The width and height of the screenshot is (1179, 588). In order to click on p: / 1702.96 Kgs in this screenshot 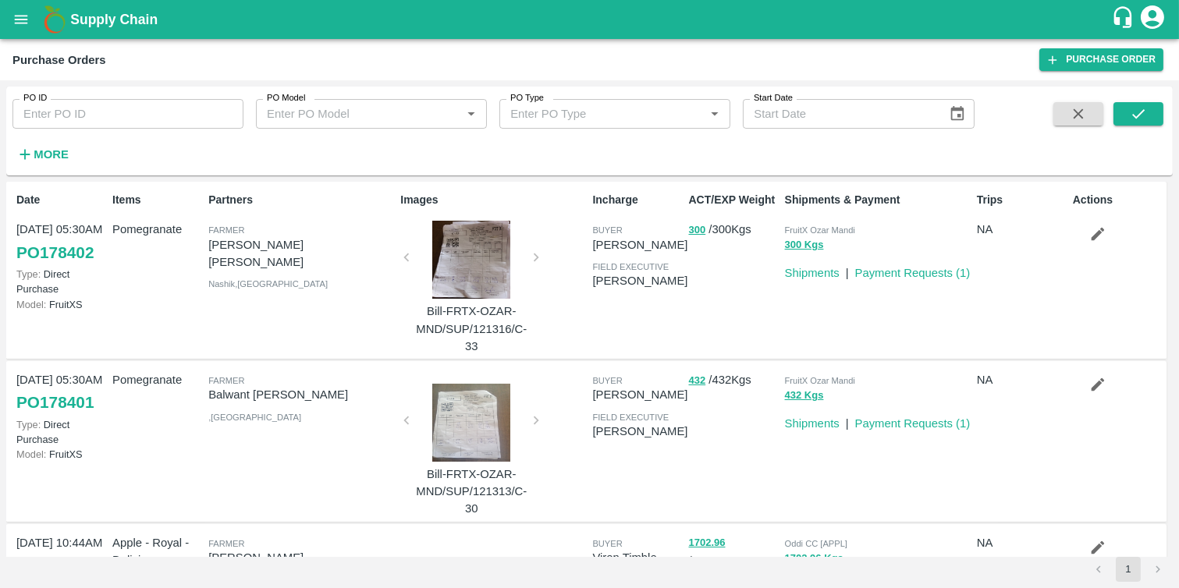, I will do `click(733, 552)`.